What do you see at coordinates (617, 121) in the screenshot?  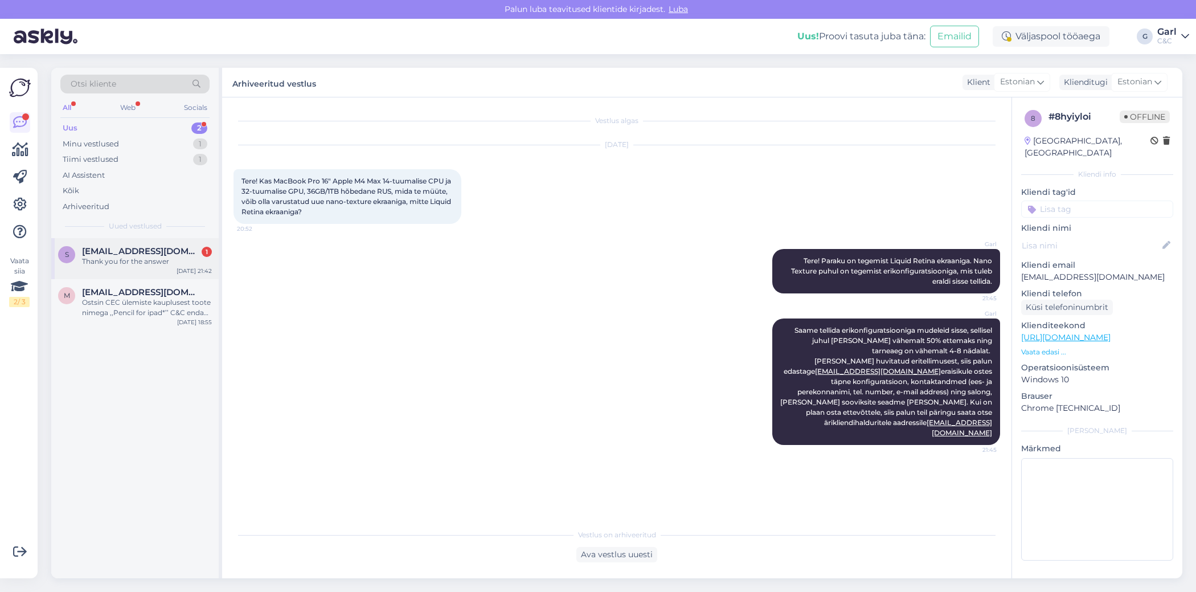 I see `div: Vestlus algas` at bounding box center [617, 121].